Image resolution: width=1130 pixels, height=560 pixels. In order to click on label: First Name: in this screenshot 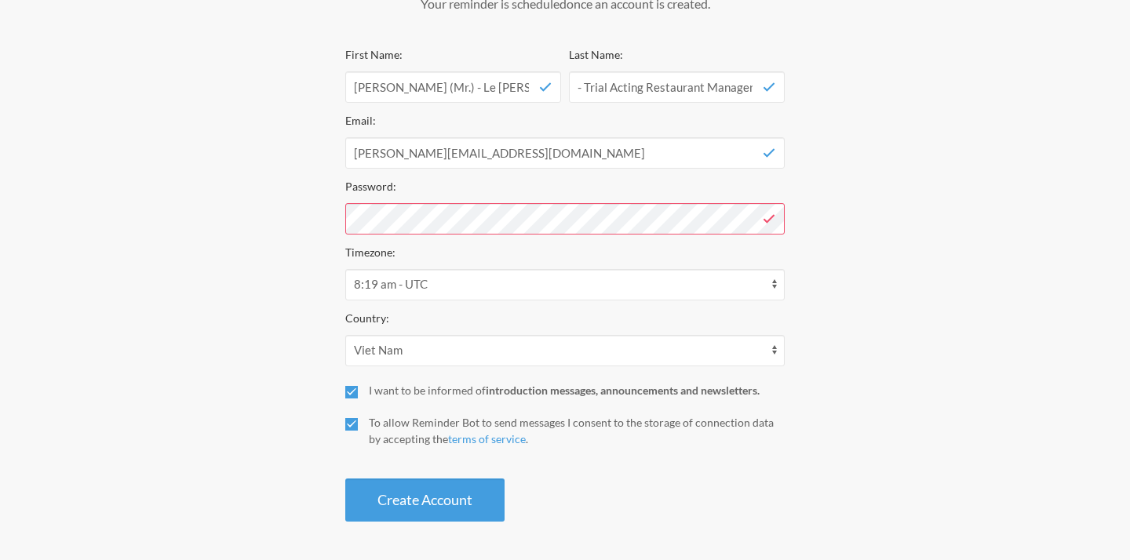, I will do `click(374, 54)`.